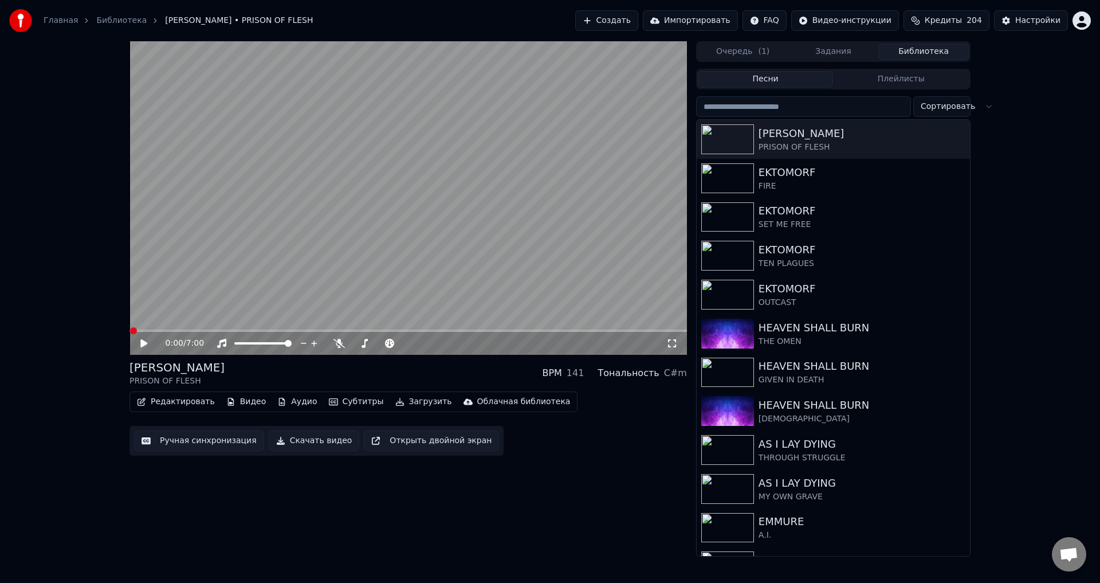 This screenshot has height=583, width=1100. What do you see at coordinates (246, 402) in the screenshot?
I see `button: Видео` at bounding box center [246, 402].